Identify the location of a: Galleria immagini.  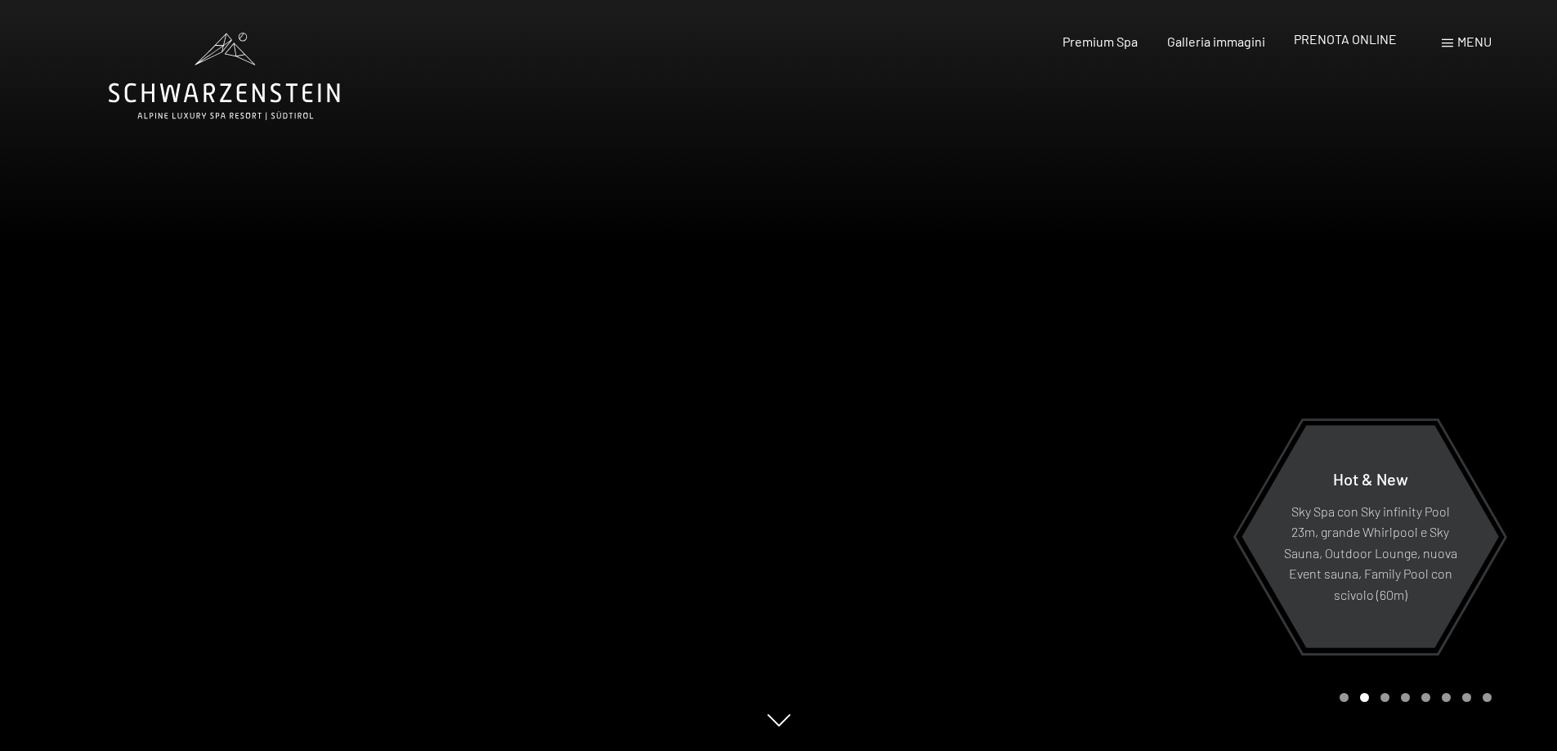
(1216, 41).